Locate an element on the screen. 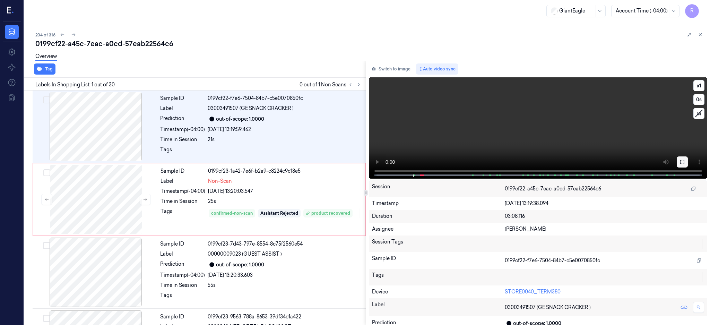  div: STORE0040_TERM380 is located at coordinates (604, 292).